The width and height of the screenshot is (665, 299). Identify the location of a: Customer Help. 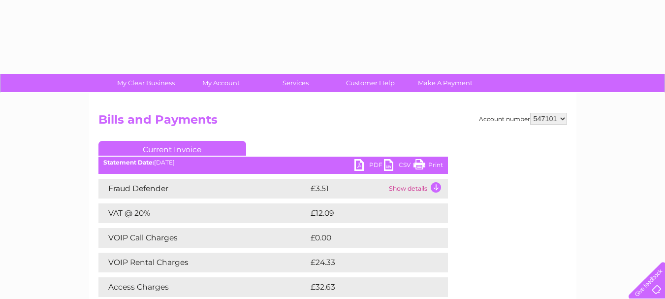
(370, 83).